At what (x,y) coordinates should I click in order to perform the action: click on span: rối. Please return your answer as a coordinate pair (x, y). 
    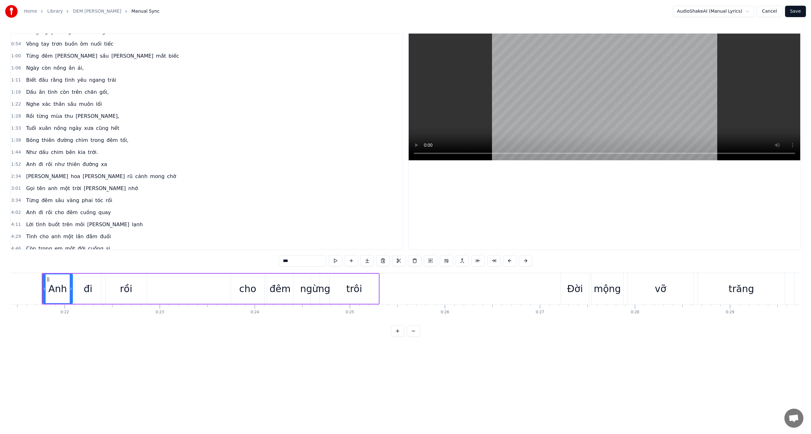
    Looking at the image, I should click on (109, 200).